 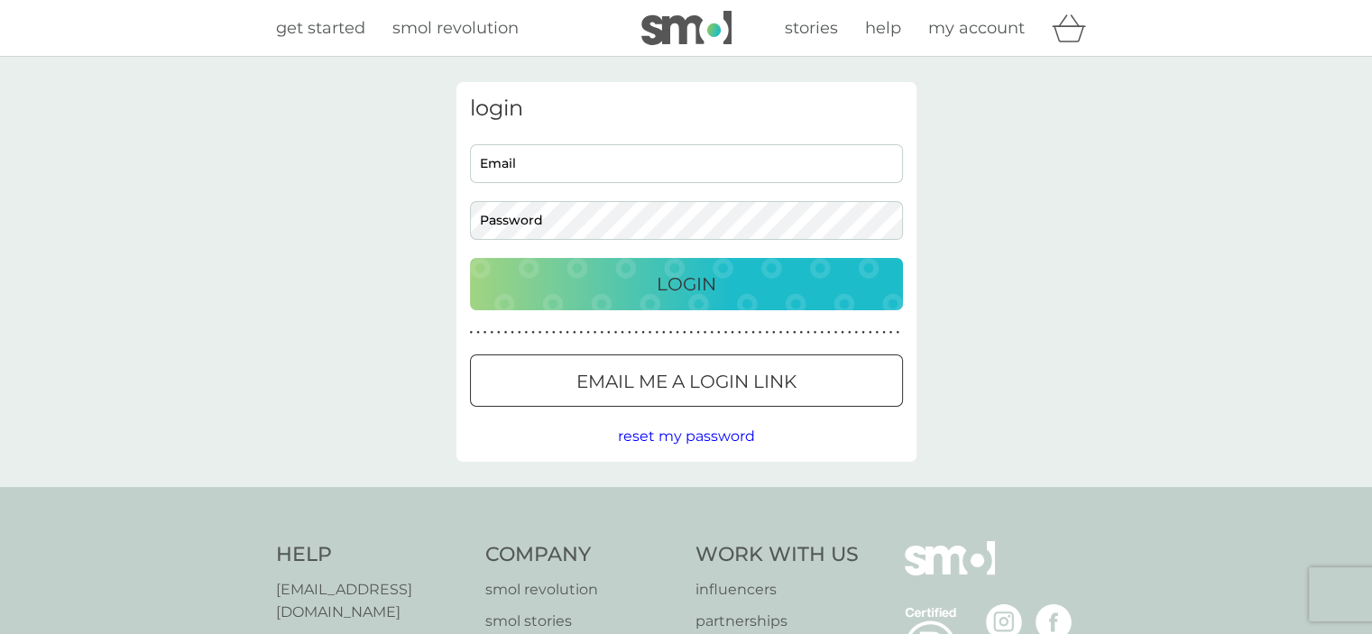 I want to click on span: help, so click(x=883, y=28).